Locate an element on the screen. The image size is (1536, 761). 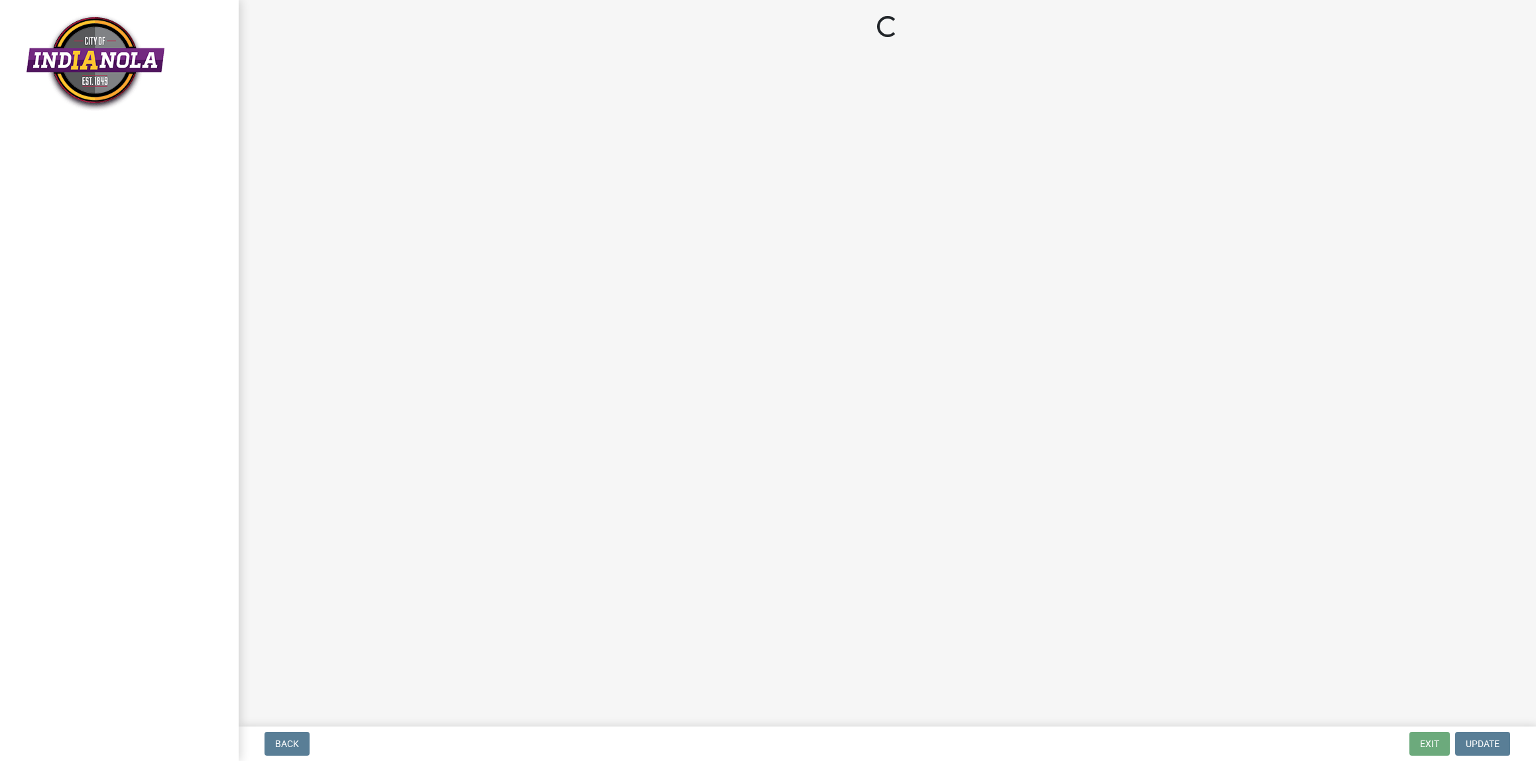
span: Back is located at coordinates (287, 744).